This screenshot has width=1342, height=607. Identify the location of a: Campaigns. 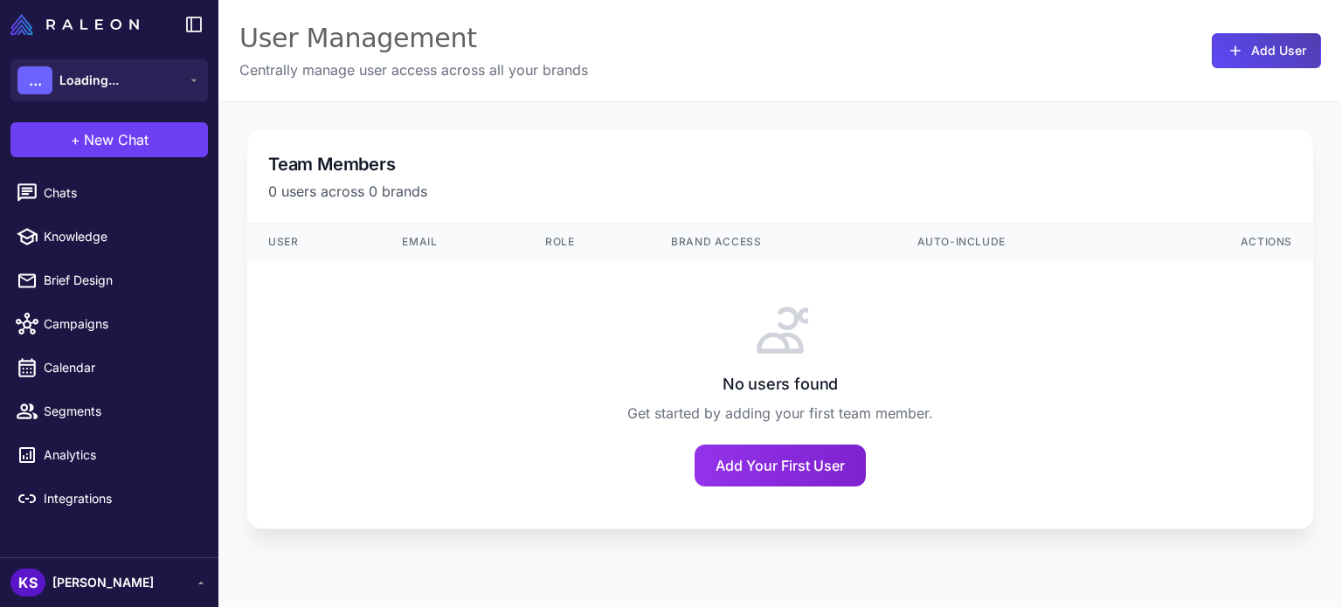
(109, 324).